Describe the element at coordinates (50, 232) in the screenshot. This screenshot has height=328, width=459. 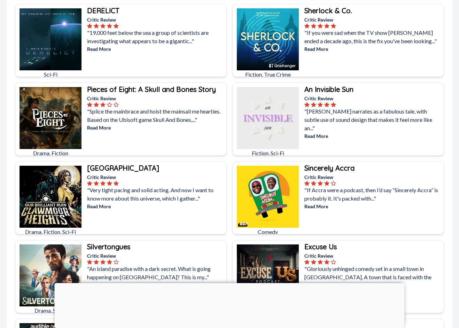
I see `p: Drama, Fiction, Sci-Fi` at that location.